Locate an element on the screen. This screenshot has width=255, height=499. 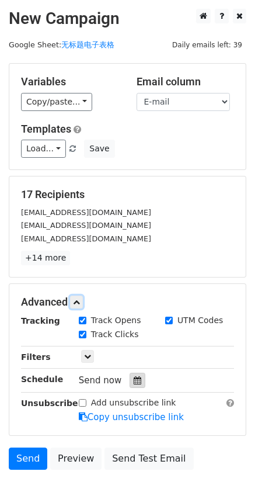
a: Send is located at coordinates (28, 458).